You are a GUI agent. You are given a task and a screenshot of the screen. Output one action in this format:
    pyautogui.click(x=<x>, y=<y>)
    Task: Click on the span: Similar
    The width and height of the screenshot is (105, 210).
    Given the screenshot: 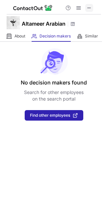 What is the action you would take?
    pyautogui.click(x=91, y=36)
    